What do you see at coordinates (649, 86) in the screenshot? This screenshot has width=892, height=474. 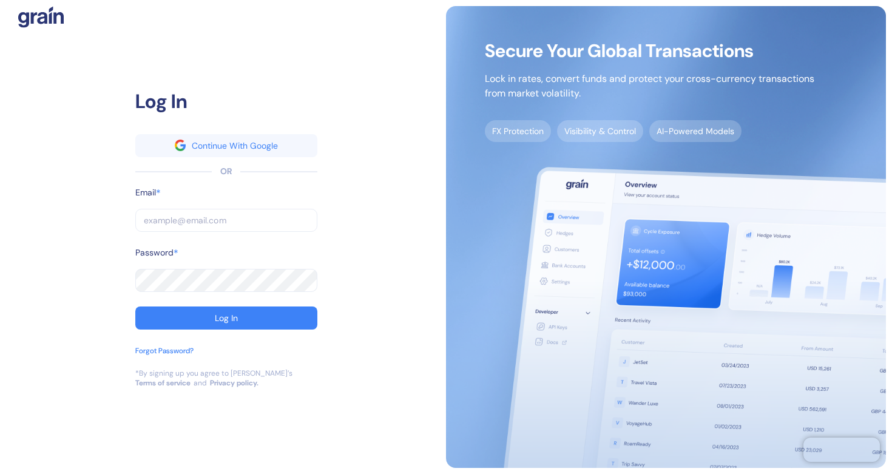 I see `p: Lock in rates, convert funds and protect your cross-currency transactions from market volatility.` at bounding box center [649, 86].